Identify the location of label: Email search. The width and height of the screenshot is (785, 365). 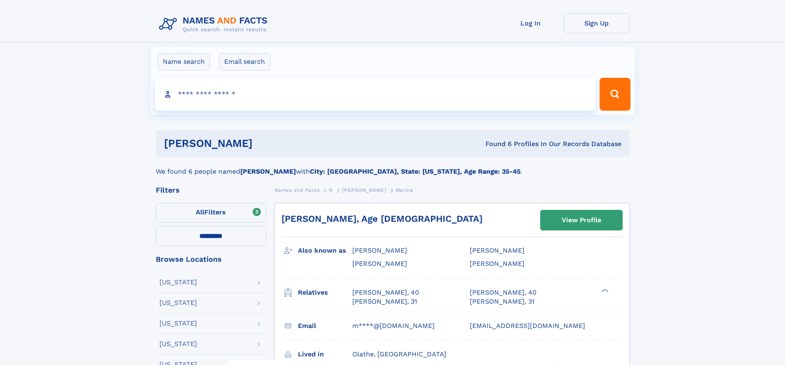
(244, 62).